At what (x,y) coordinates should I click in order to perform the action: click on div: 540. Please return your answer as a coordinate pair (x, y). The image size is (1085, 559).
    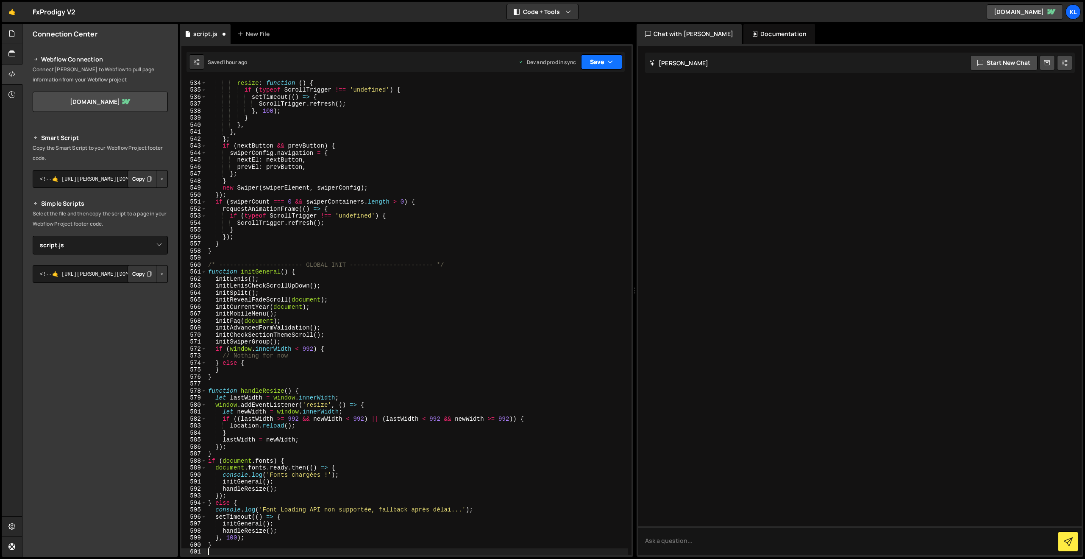
    Looking at the image, I should click on (194, 125).